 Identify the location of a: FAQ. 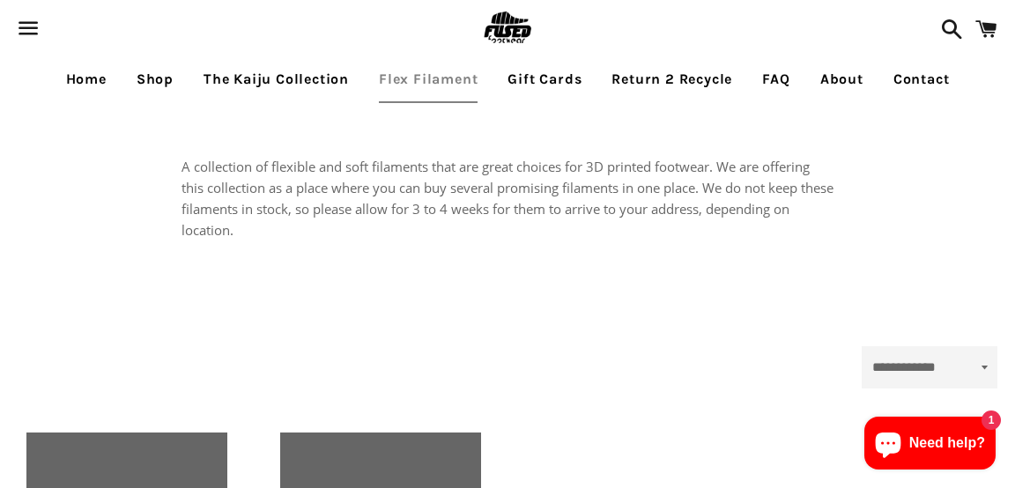
(775, 79).